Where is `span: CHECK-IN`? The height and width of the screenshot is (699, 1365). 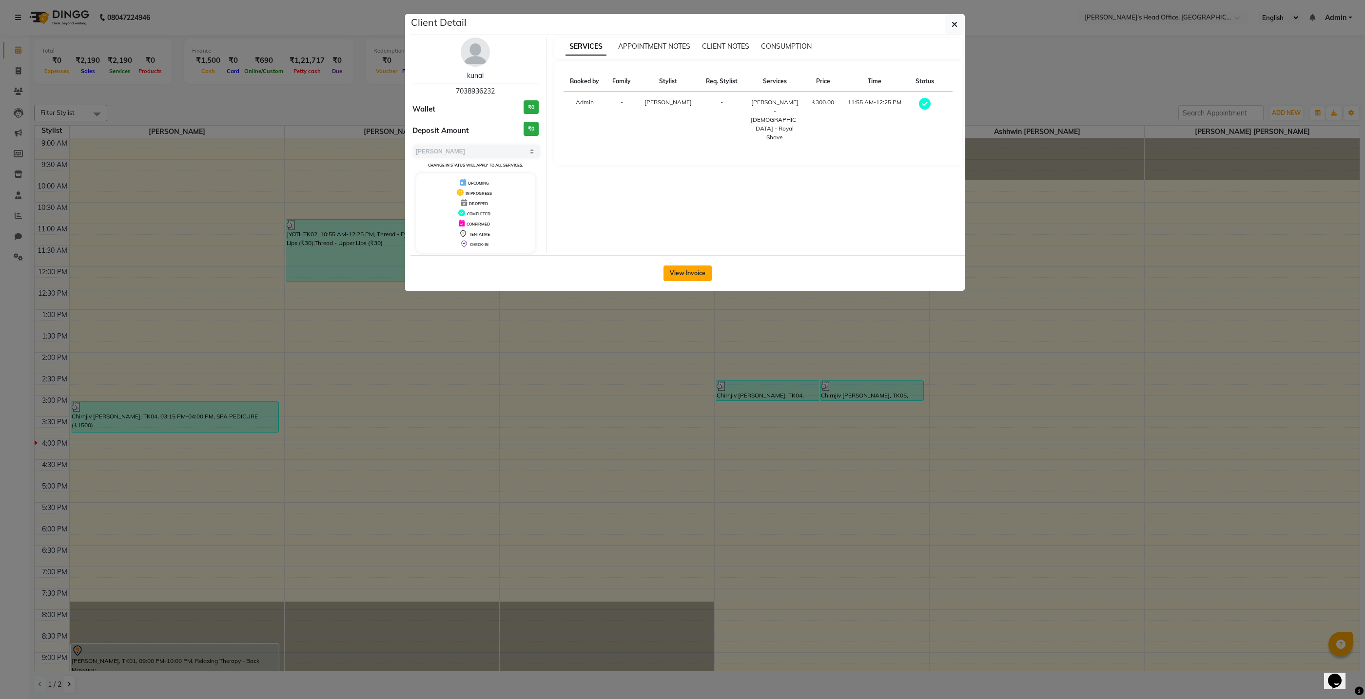 span: CHECK-IN is located at coordinates (479, 245).